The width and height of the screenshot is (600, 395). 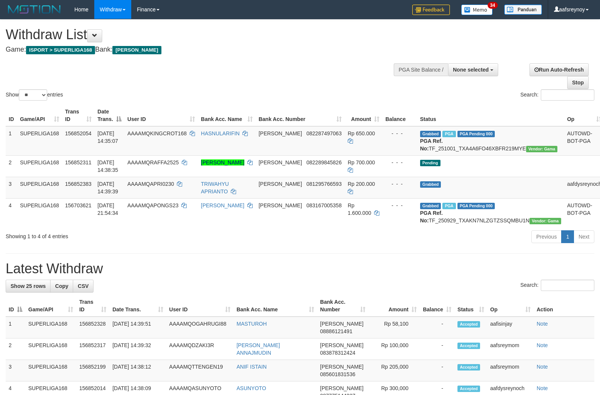 I want to click on td: 2, so click(x=11, y=166).